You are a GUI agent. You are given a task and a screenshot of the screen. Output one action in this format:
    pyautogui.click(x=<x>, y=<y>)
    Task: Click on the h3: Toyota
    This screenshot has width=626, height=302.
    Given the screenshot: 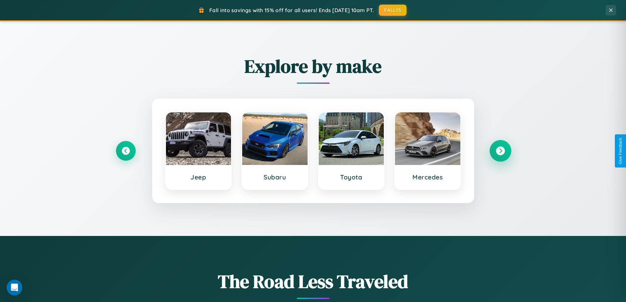 What is the action you would take?
    pyautogui.click(x=351, y=177)
    